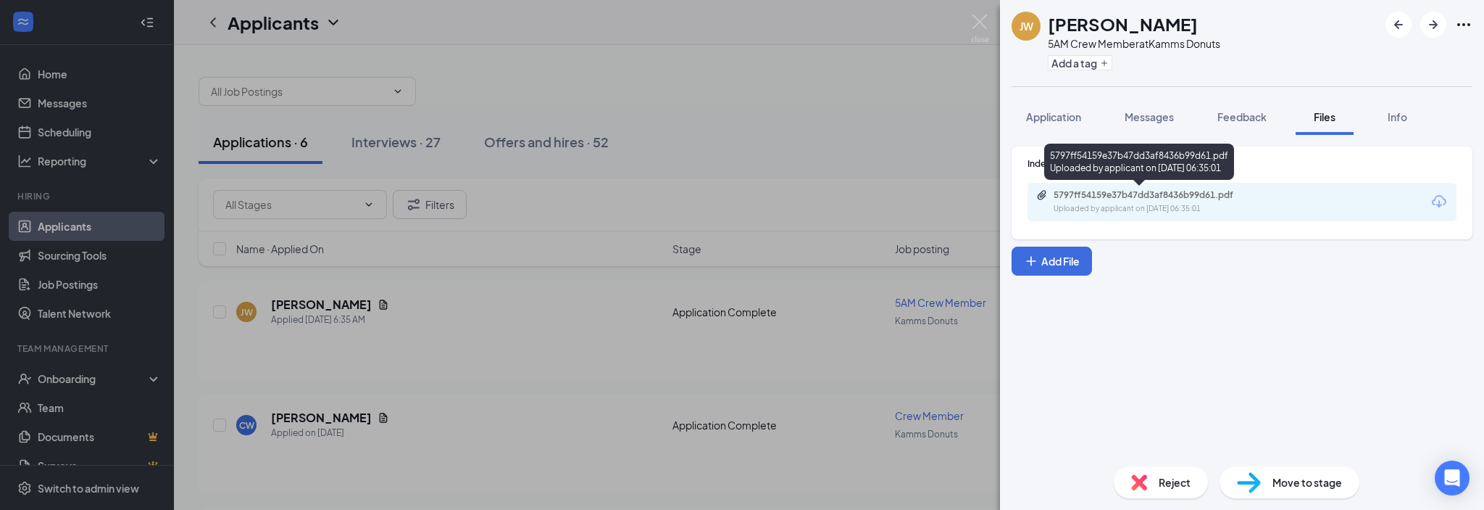 This screenshot has height=510, width=1484. What do you see at coordinates (1325, 117) in the screenshot?
I see `span: Files` at bounding box center [1325, 117].